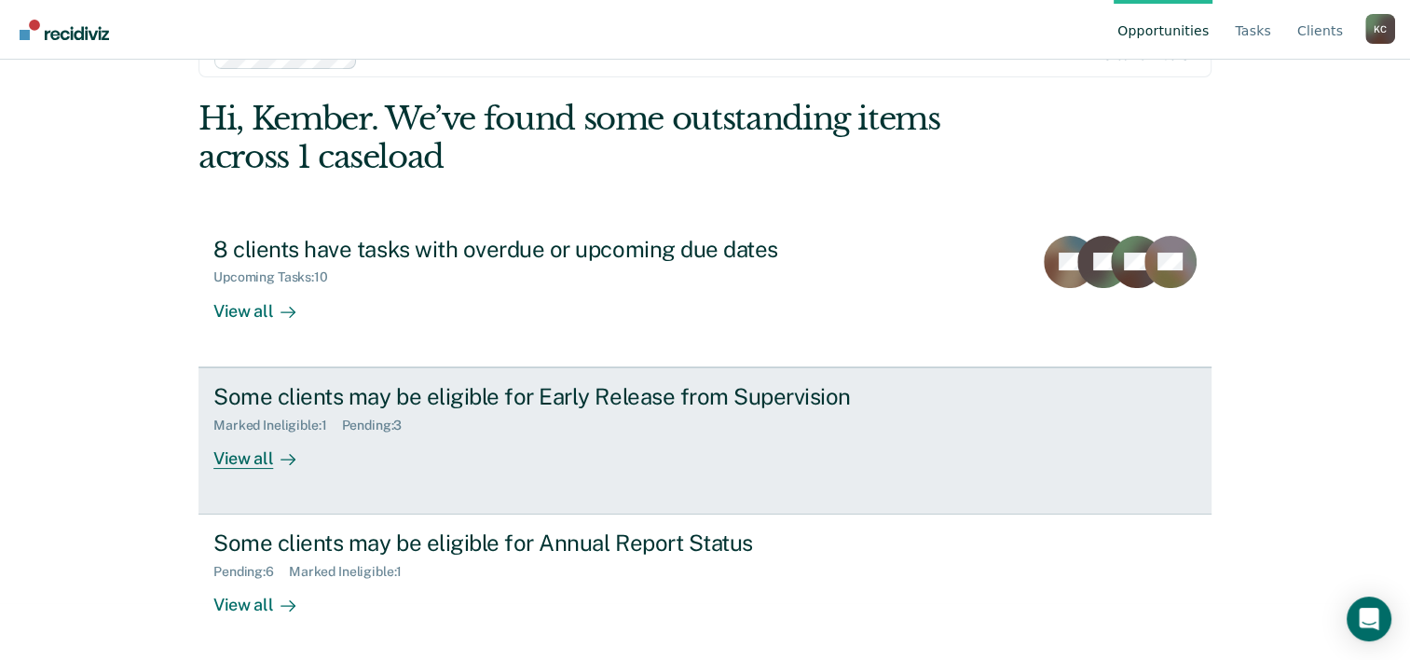  I want to click on div: Some clients may be eligible for Annual Report Status, so click(541, 542).